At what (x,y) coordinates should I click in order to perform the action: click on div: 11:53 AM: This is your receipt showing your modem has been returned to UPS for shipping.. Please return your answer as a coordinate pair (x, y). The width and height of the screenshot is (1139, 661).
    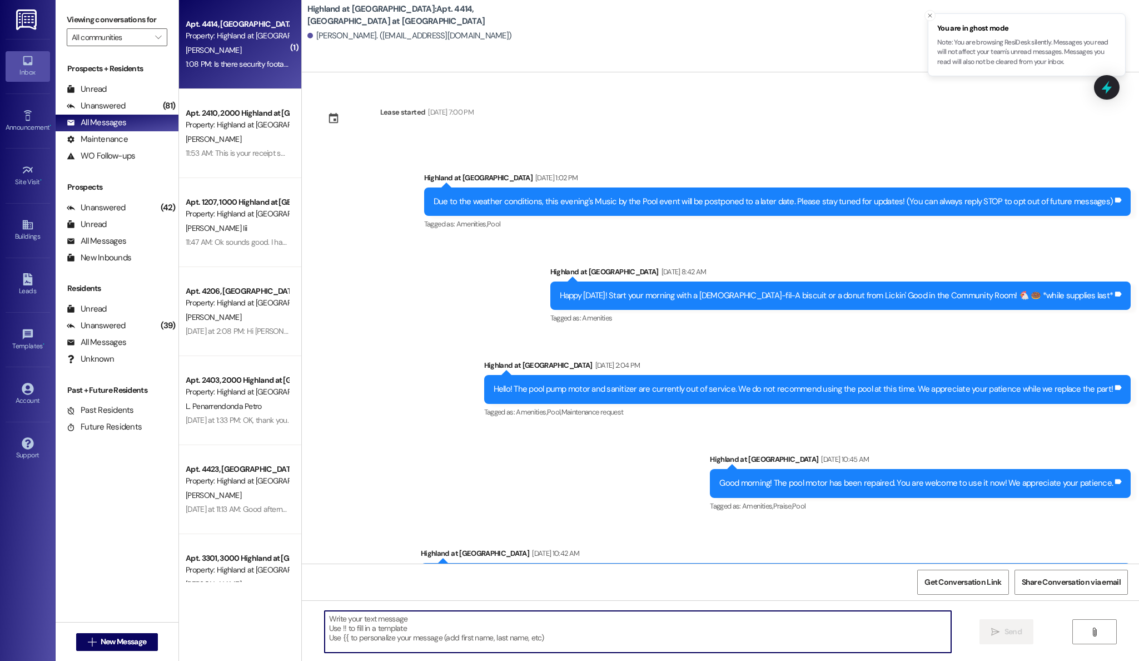
    Looking at the image, I should click on (329, 153).